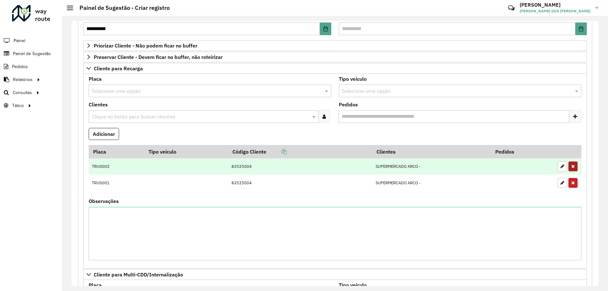 The image size is (608, 291). Describe the element at coordinates (19, 41) in the screenshot. I see `span: Painel` at that location.